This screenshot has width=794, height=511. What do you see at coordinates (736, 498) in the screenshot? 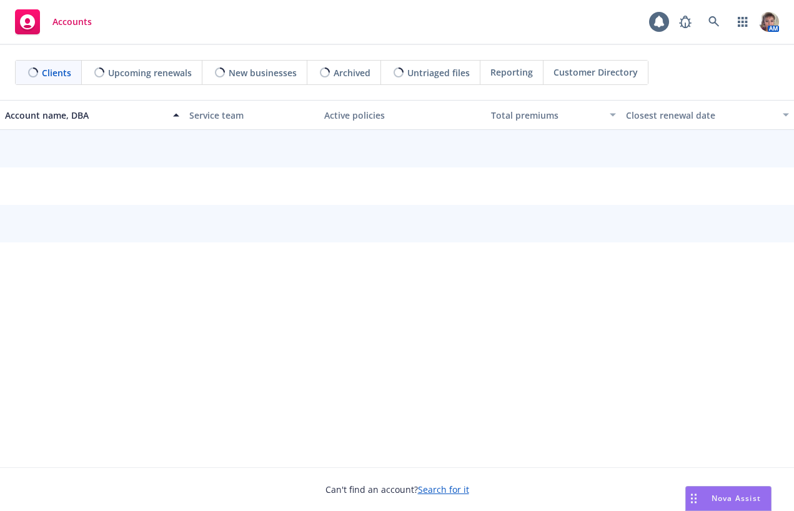
I see `span: Nova Assist` at bounding box center [736, 498].